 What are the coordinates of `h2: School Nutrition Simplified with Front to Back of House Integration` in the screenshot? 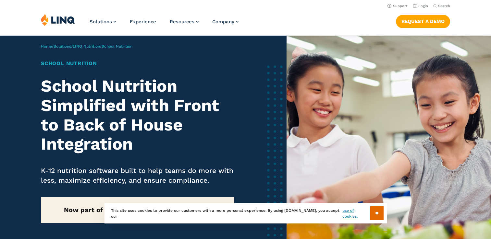 It's located at (138, 115).